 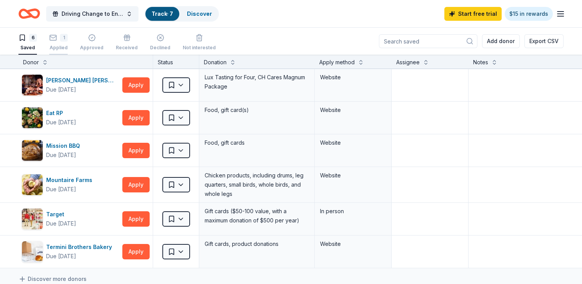 What do you see at coordinates (127, 43) in the screenshot?
I see `button: Received` at bounding box center [127, 43].